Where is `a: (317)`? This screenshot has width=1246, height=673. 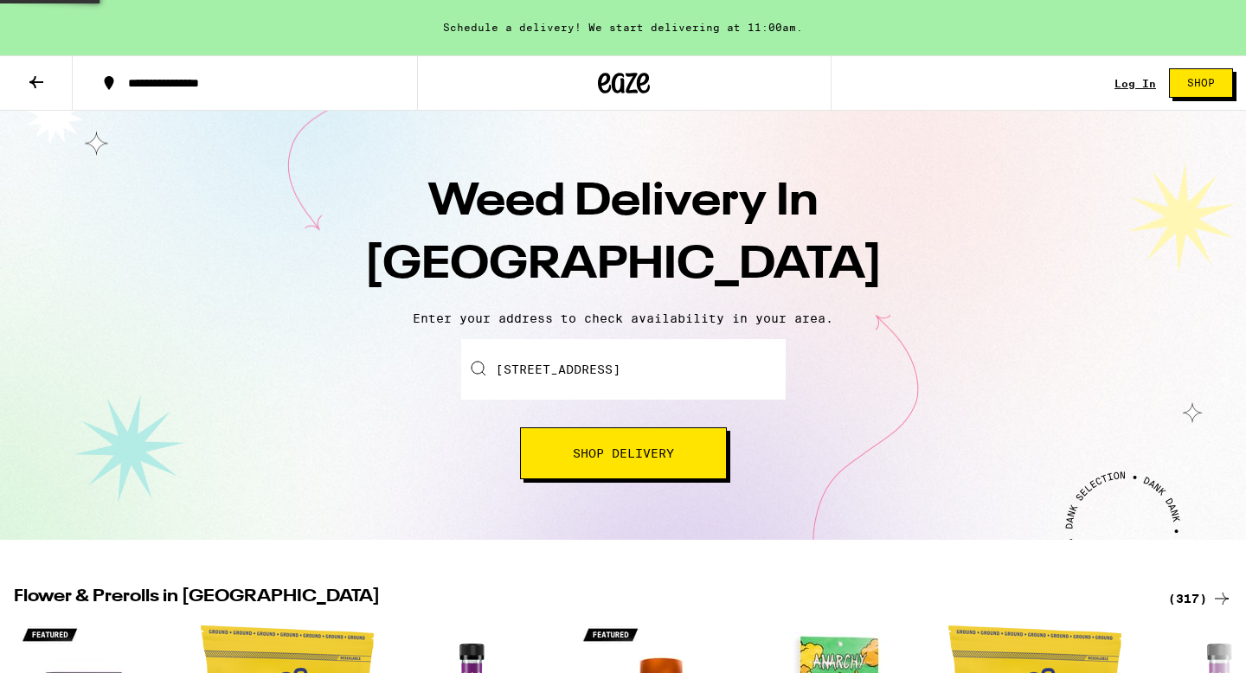 a: (317) is located at coordinates (1200, 599).